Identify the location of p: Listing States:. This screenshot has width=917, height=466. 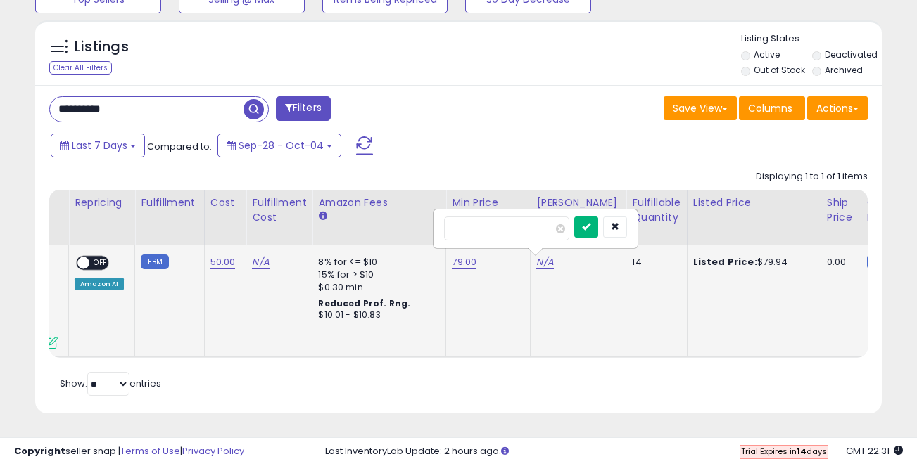
(811, 39).